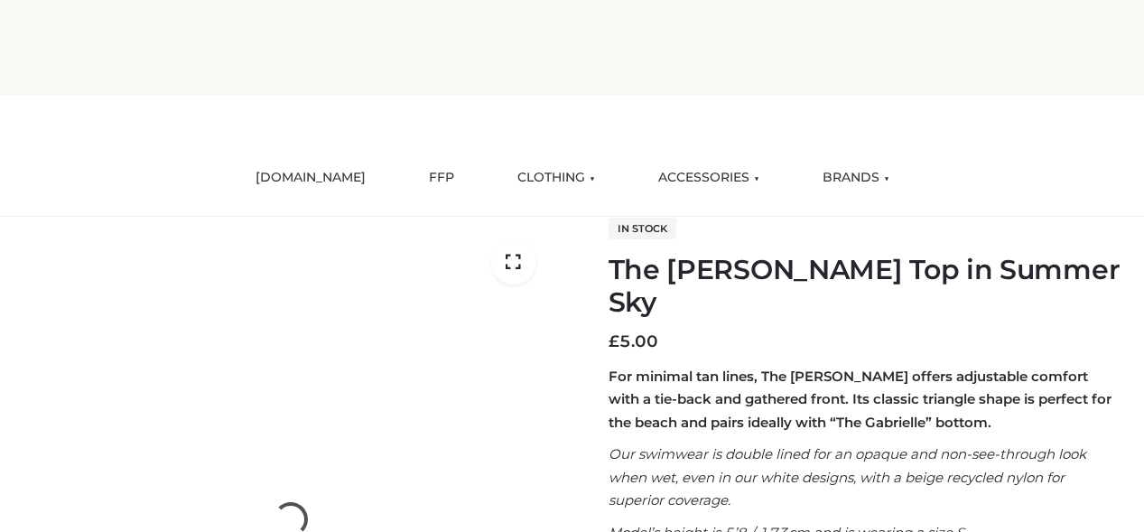 This screenshot has width=1144, height=532. Describe the element at coordinates (847, 477) in the screenshot. I see `em: Our swimwear is double lined for an opaque and non-see-through look when wet, even in our white d...` at that location.